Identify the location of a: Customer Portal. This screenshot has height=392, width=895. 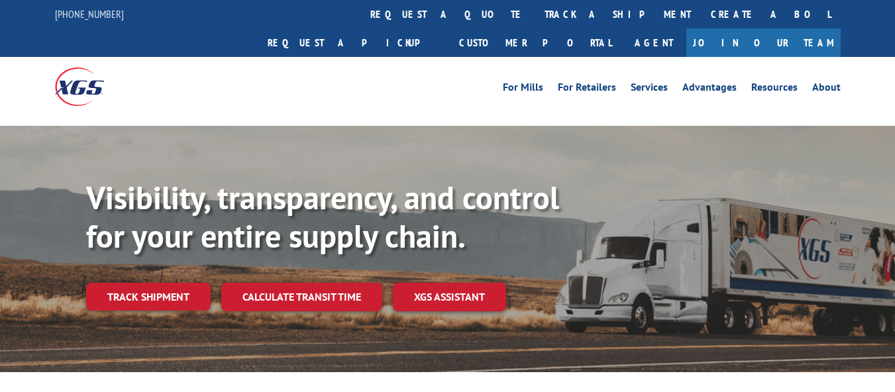
(535, 42).